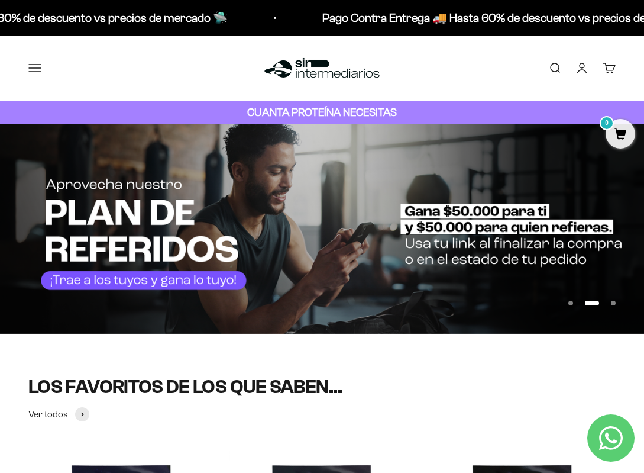 Image resolution: width=644 pixels, height=473 pixels. Describe the element at coordinates (59, 414) in the screenshot. I see `a: Ver todos` at that location.